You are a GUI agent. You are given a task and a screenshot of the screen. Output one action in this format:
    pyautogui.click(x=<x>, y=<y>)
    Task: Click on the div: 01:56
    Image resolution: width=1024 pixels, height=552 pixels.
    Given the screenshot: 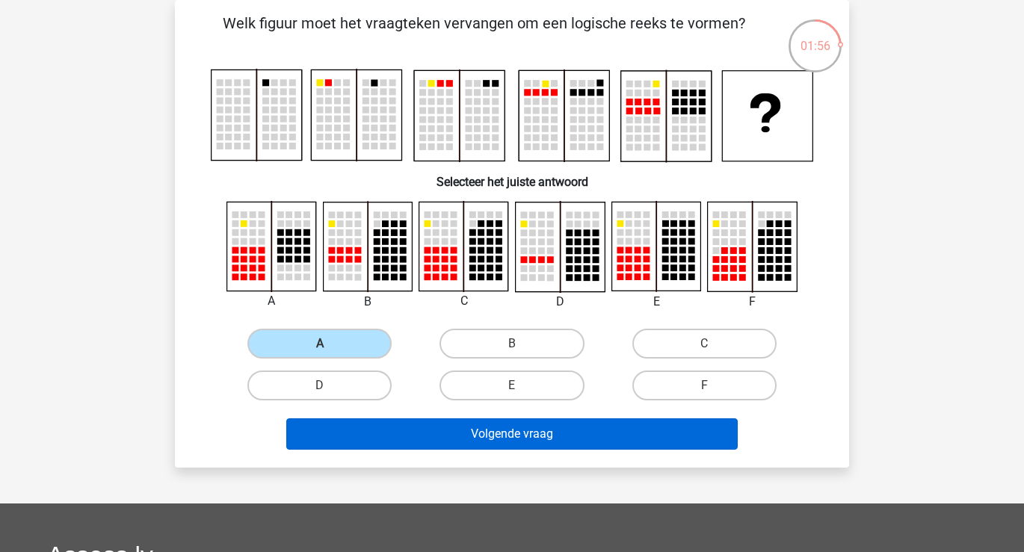 What is the action you would take?
    pyautogui.click(x=814, y=37)
    